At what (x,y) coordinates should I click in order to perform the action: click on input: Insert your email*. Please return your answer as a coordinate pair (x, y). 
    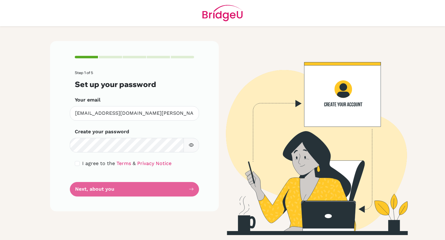
    Looking at the image, I should click on (134, 113).